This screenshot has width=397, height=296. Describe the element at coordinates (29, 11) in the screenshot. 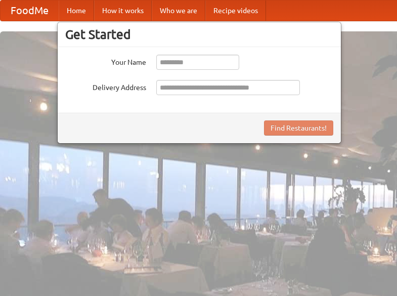

I see `a: FoodMe` at that location.